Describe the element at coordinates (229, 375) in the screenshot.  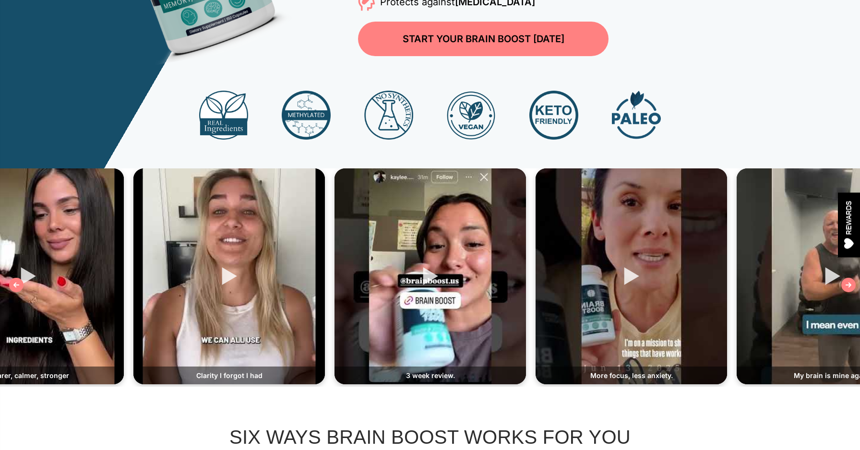
I see `div: Clarity I forgot I had` at that location.